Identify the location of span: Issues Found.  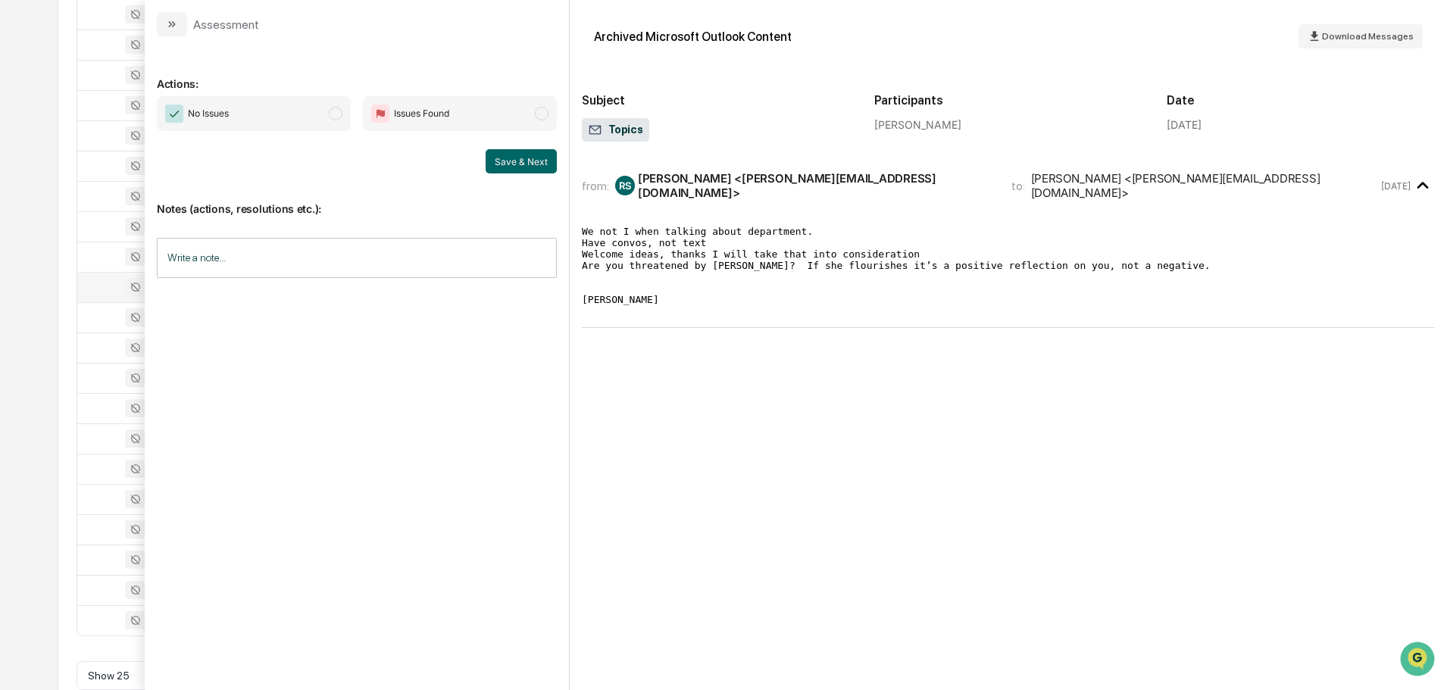
(421, 114).